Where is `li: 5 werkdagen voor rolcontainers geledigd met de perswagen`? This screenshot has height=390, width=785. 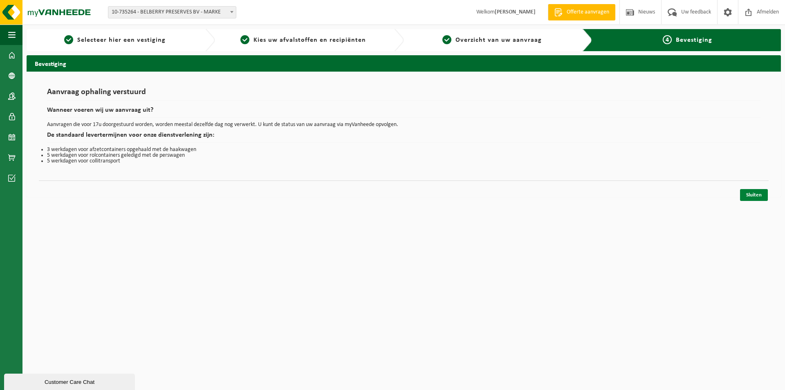
li: 5 werkdagen voor rolcontainers geledigd met de perswagen is located at coordinates (404, 155).